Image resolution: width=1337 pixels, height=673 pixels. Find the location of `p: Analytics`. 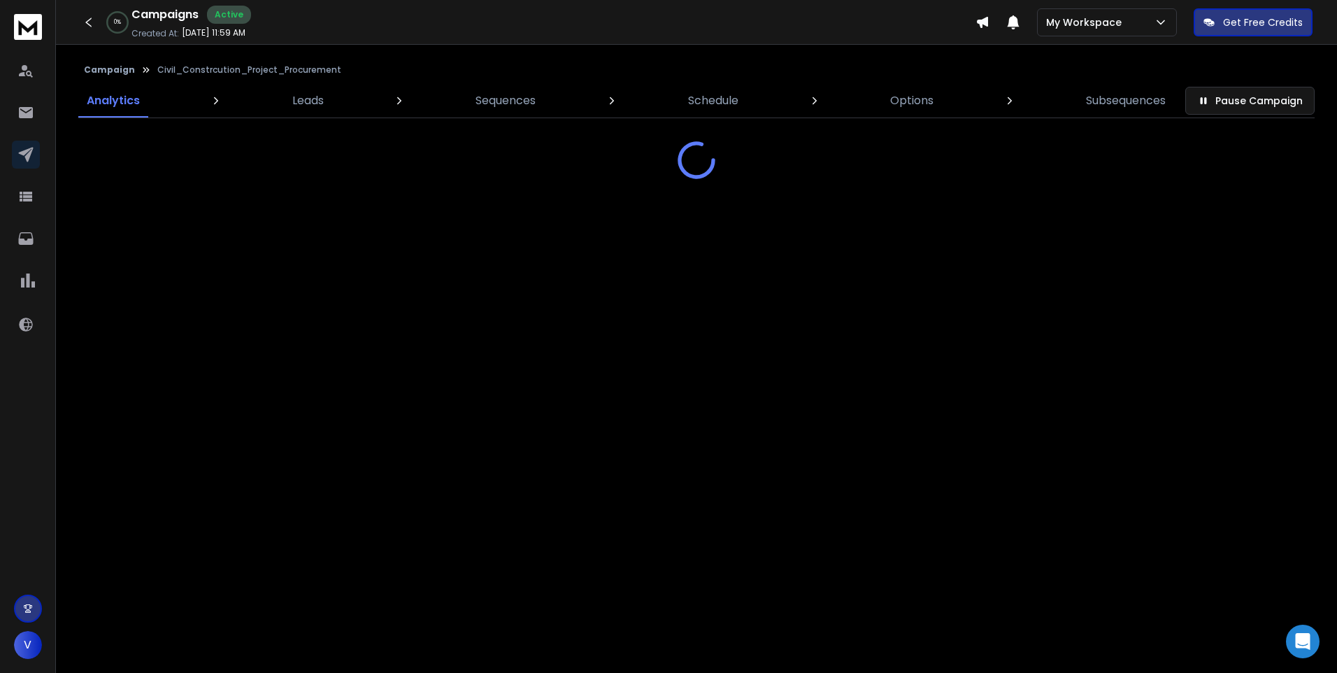

p: Analytics is located at coordinates (113, 101).